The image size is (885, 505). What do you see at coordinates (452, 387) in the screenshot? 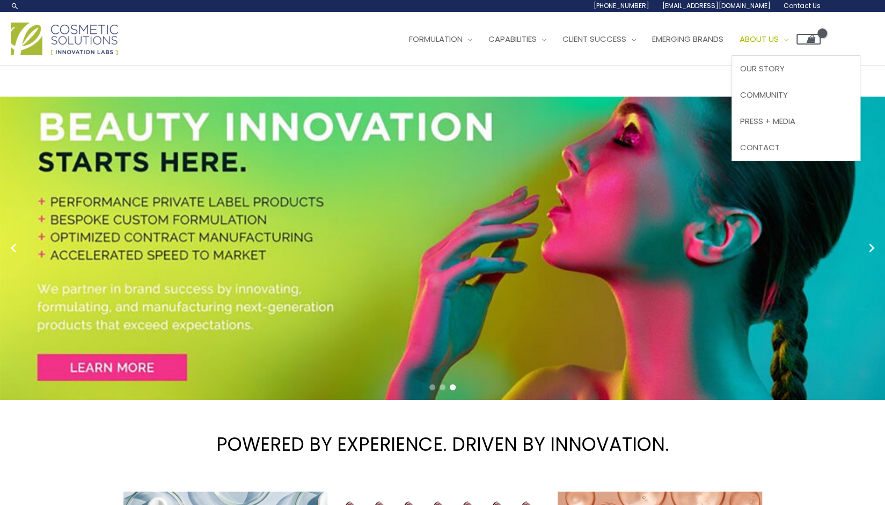
I see `span: Go to slide 3` at bounding box center [452, 387].